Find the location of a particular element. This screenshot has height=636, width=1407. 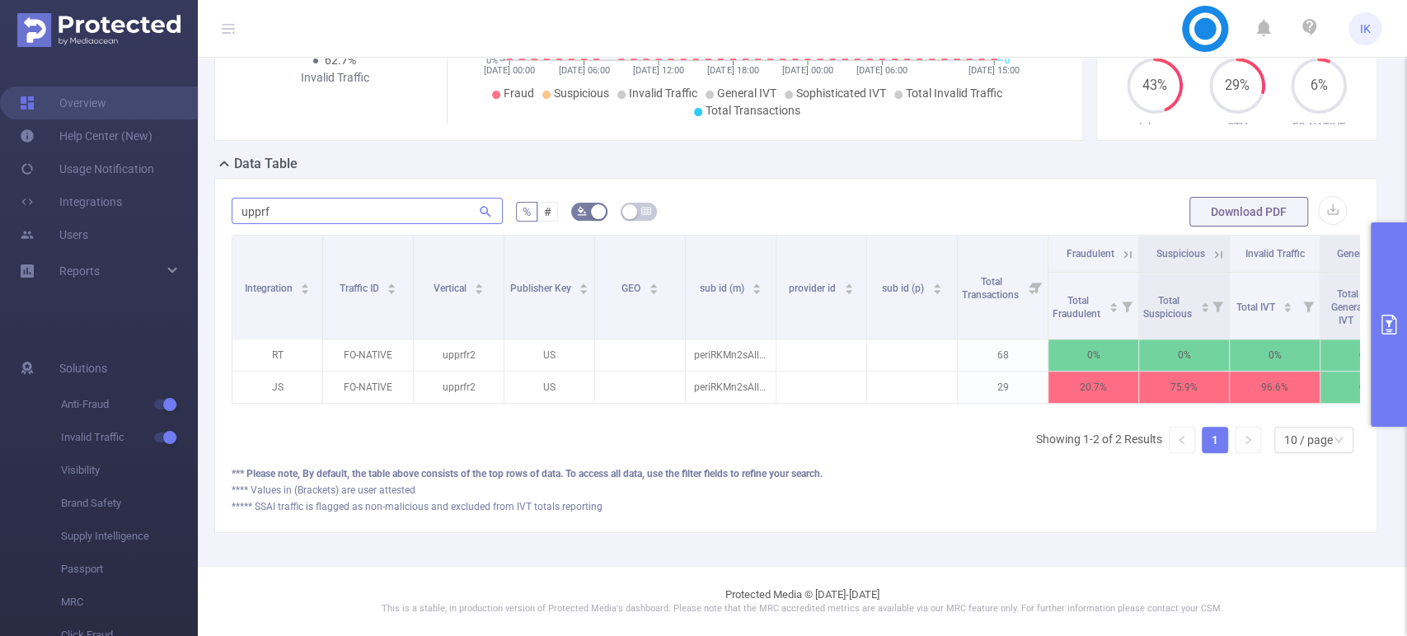

p: RT is located at coordinates (277, 355).